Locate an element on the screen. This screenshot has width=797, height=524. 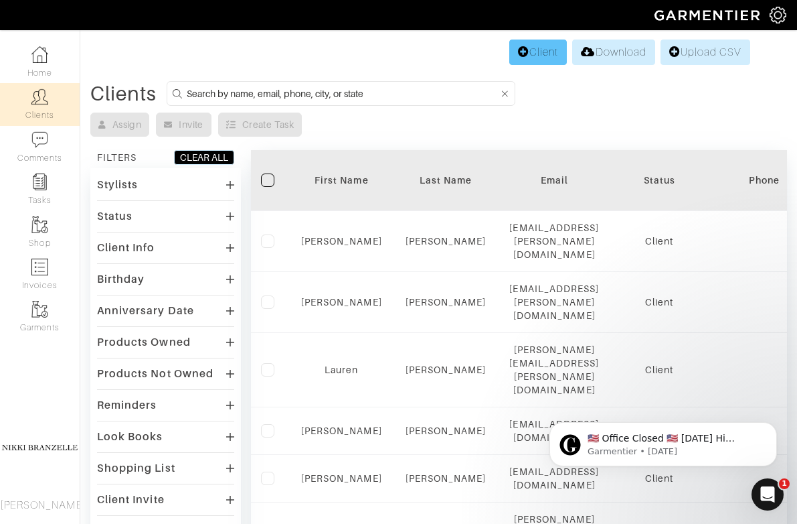
div: Client Info is located at coordinates (126, 248).